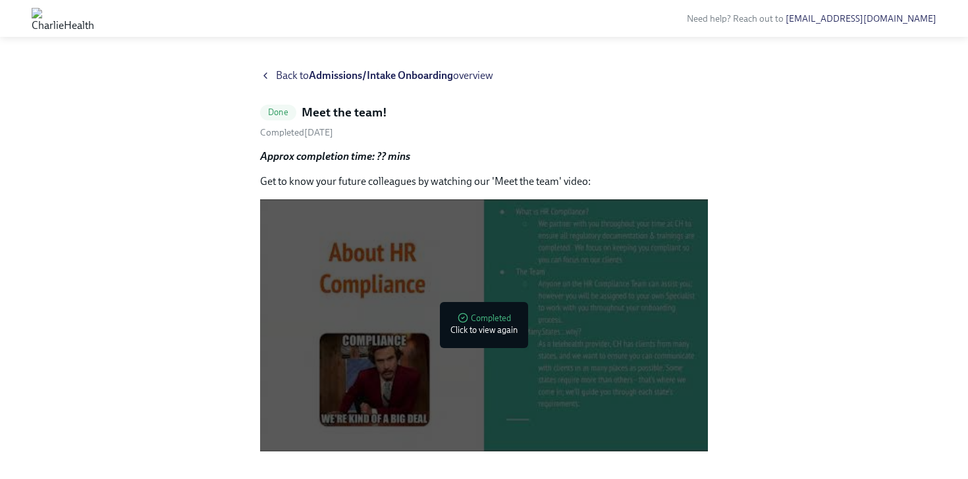 Image resolution: width=968 pixels, height=479 pixels. Describe the element at coordinates (484, 76) in the screenshot. I see `a: Back toAdmissions/Intake Onboardingoverview` at that location.